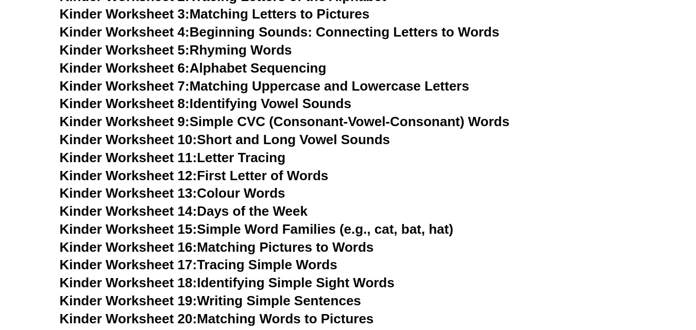 The image size is (696, 330). I want to click on span: Kinder Worksheet 6:, so click(125, 68).